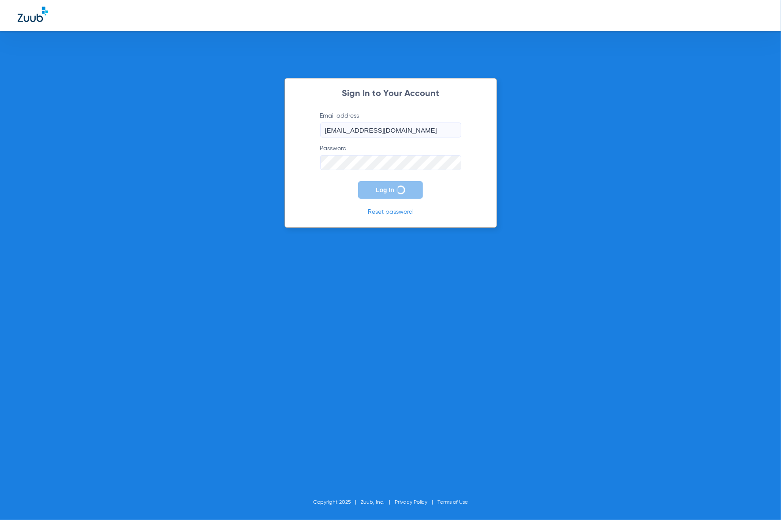 The height and width of the screenshot is (520, 781). What do you see at coordinates (385, 190) in the screenshot?
I see `span: Log In` at bounding box center [385, 190].